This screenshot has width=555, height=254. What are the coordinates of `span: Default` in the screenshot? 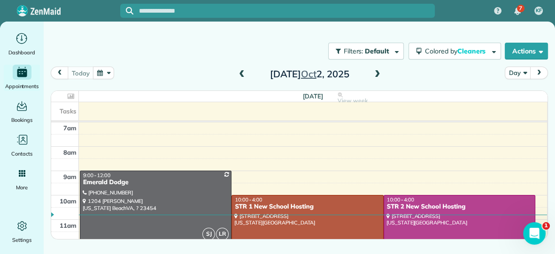 It's located at (377, 51).